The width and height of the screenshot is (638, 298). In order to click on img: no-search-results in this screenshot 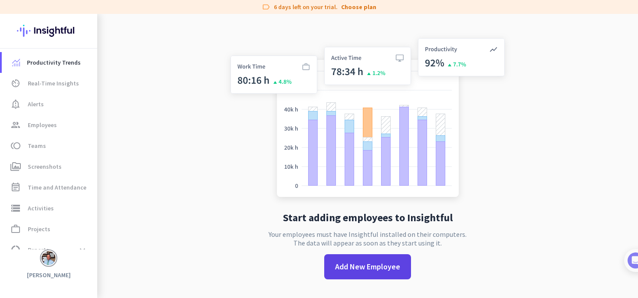, I will do `click(367, 119)`.